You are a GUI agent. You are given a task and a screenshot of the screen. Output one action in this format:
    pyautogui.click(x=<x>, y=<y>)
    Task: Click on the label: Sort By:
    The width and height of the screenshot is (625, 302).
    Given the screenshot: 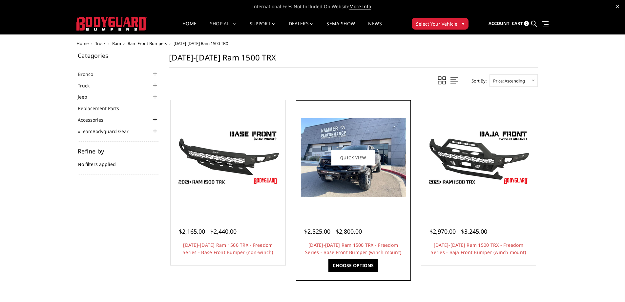 What is the action you would take?
    pyautogui.click(x=477, y=81)
    